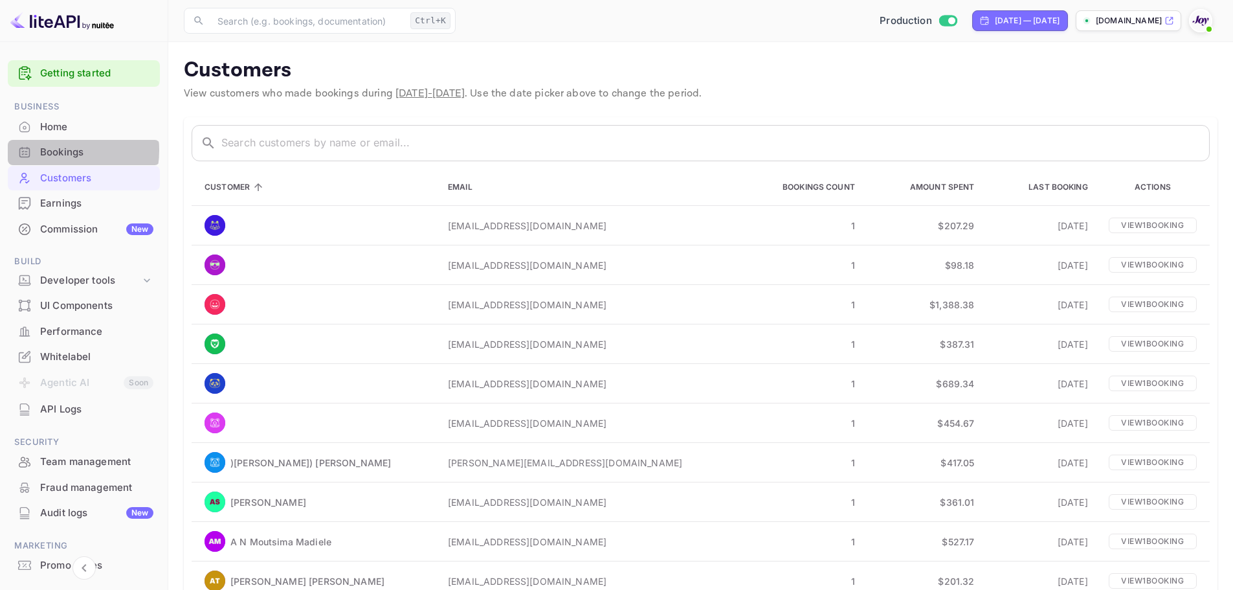  I want to click on div: Audit logs, so click(96, 513).